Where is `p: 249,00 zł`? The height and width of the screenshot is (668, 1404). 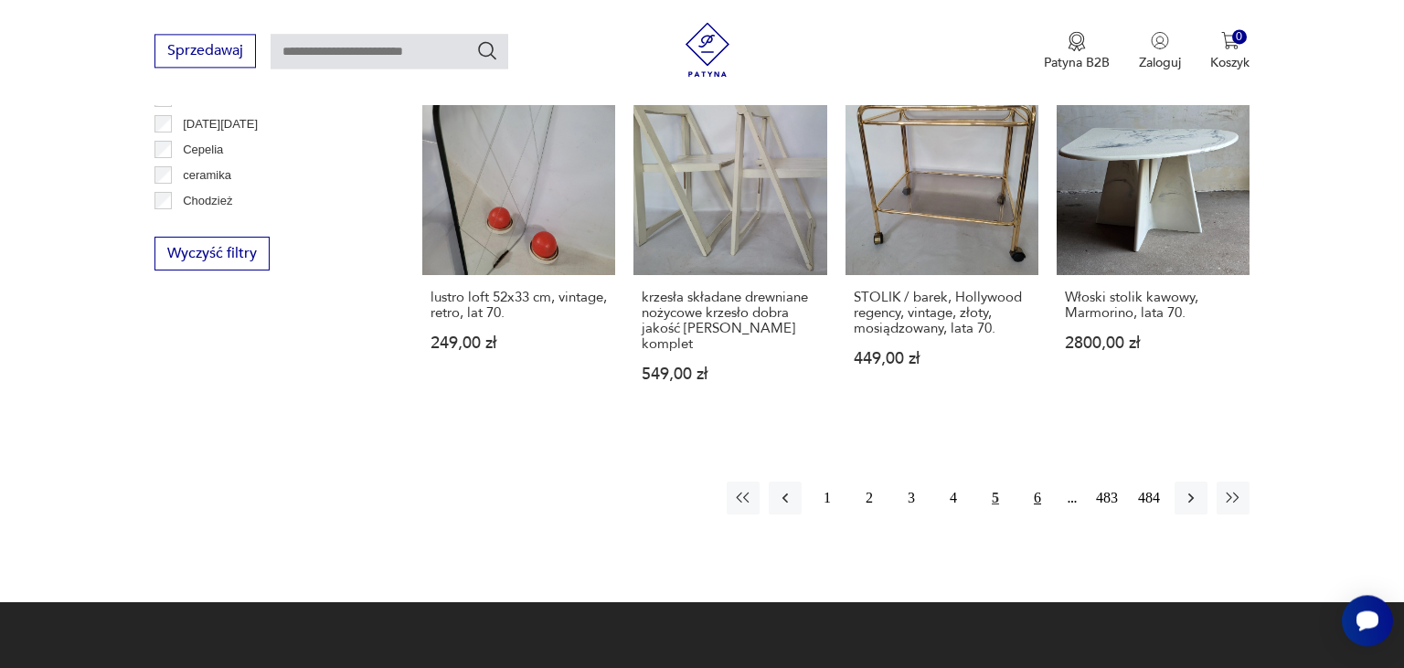 p: 249,00 zł is located at coordinates (518, 343).